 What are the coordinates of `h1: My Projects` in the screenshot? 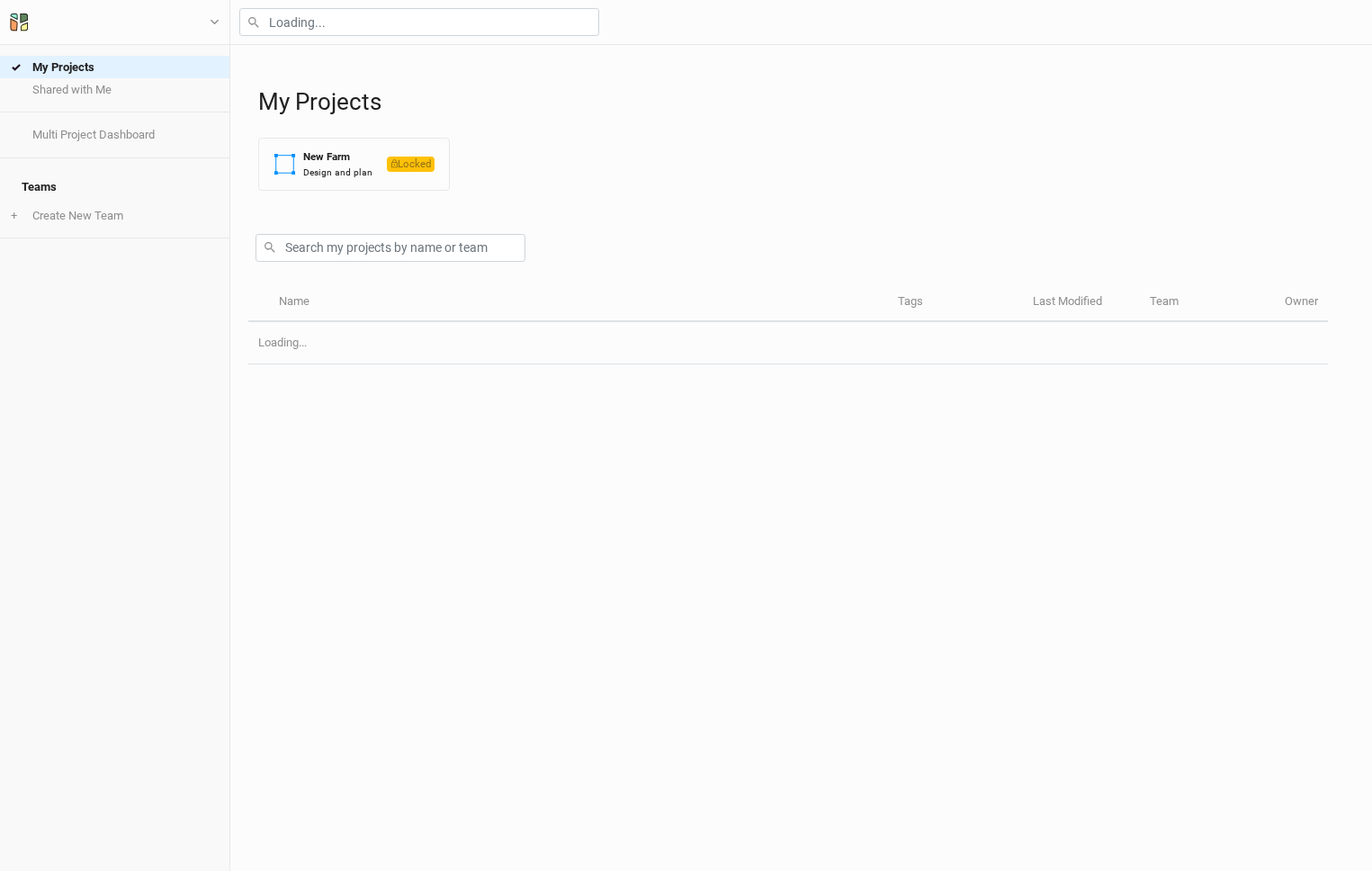 It's located at (806, 102).